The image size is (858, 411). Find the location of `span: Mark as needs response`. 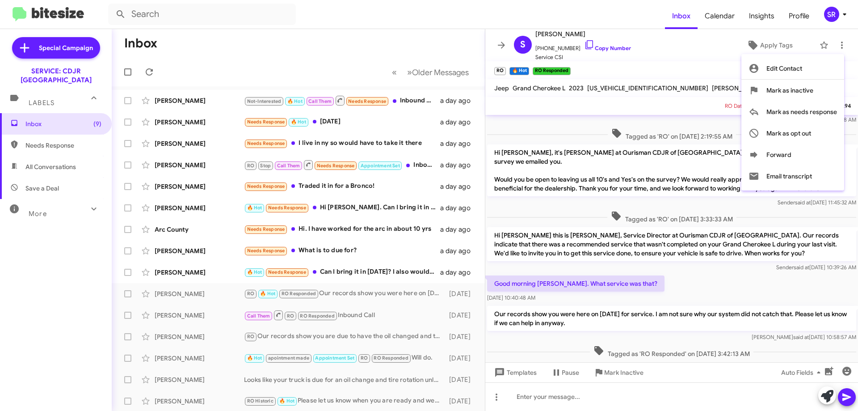

span: Mark as needs response is located at coordinates (802, 112).